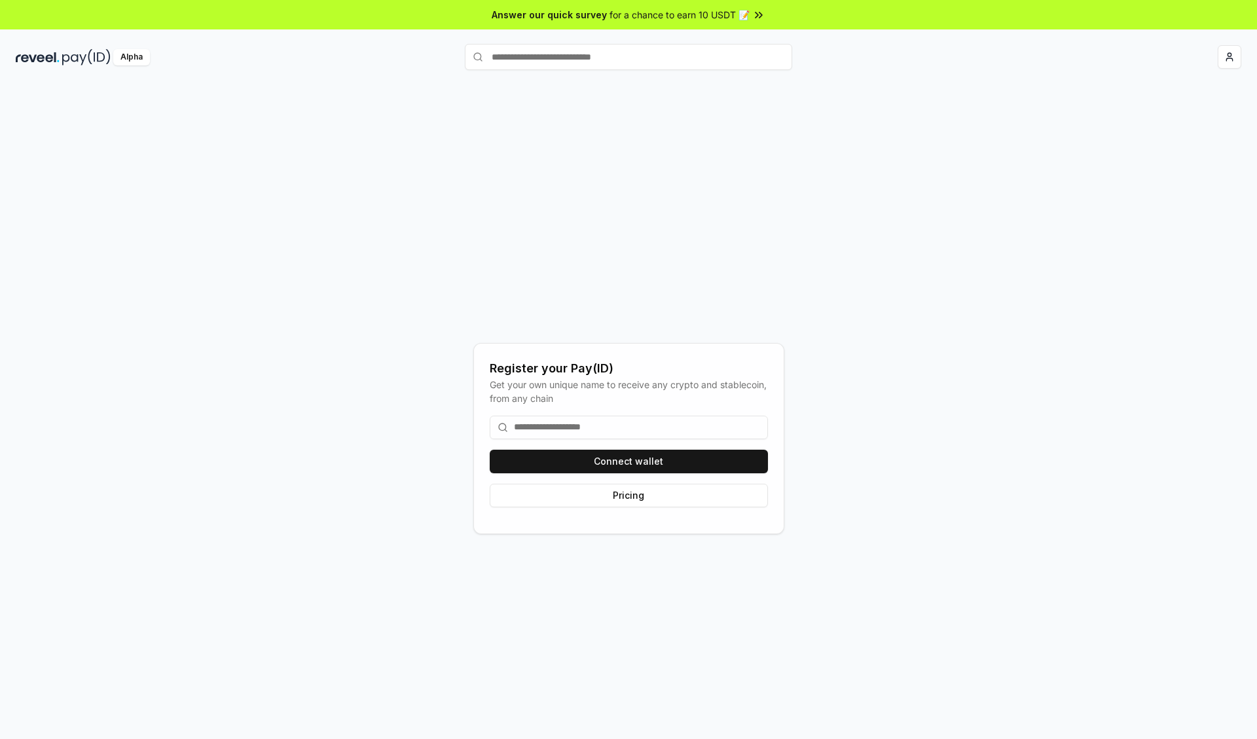  What do you see at coordinates (549, 14) in the screenshot?
I see `span: Answer our quick survey` at bounding box center [549, 14].